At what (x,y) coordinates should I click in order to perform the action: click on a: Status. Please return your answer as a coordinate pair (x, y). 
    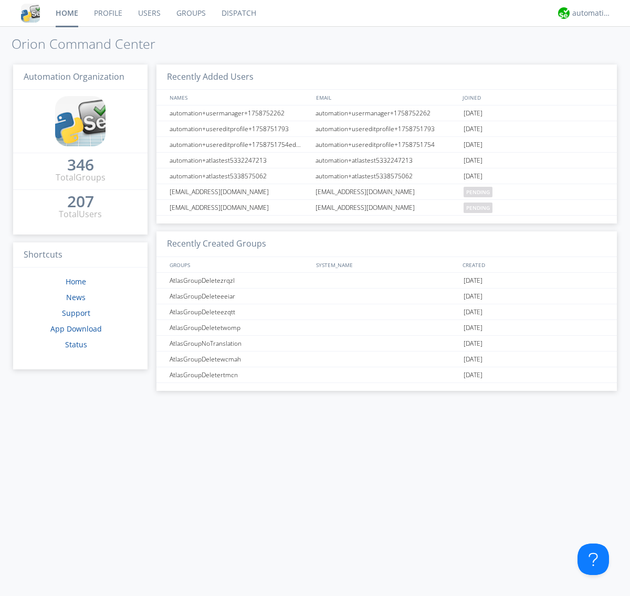
    Looking at the image, I should click on (76, 344).